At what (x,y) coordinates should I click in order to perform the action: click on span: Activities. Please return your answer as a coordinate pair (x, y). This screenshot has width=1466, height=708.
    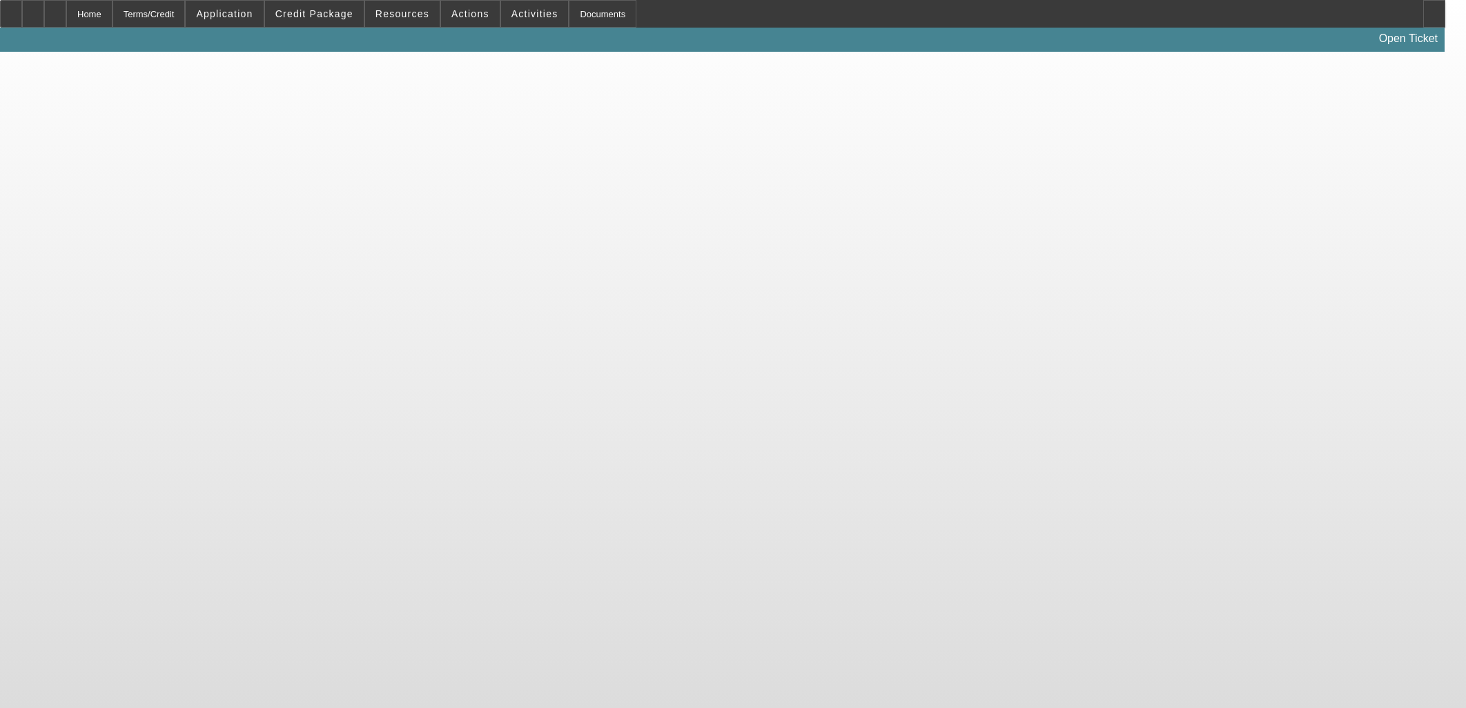
    Looking at the image, I should click on (535, 14).